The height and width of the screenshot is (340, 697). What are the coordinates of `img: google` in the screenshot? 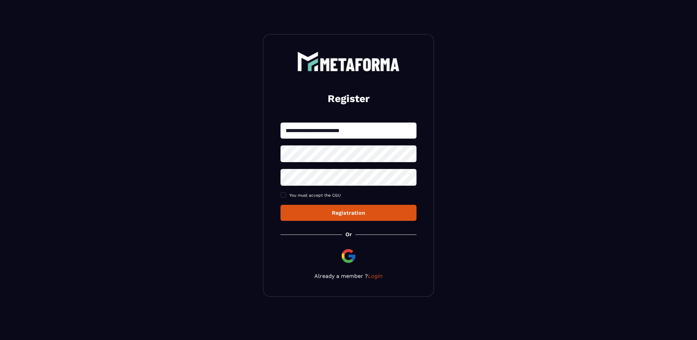 It's located at (349, 256).